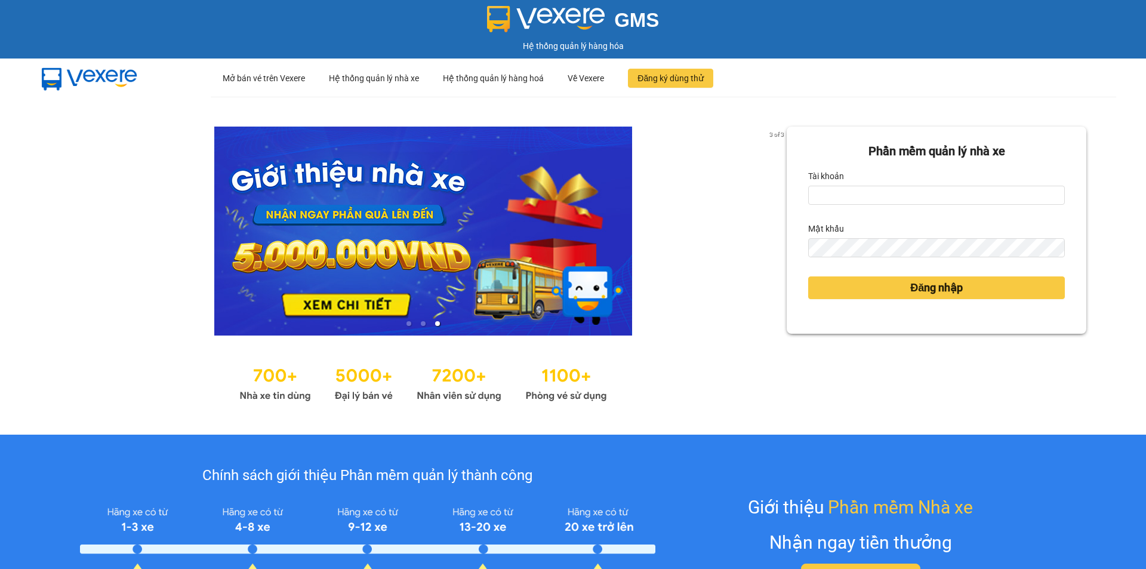 This screenshot has width=1146, height=569. Describe the element at coordinates (90, 78) in the screenshot. I see `img: mbUUG5Q.png` at that location.